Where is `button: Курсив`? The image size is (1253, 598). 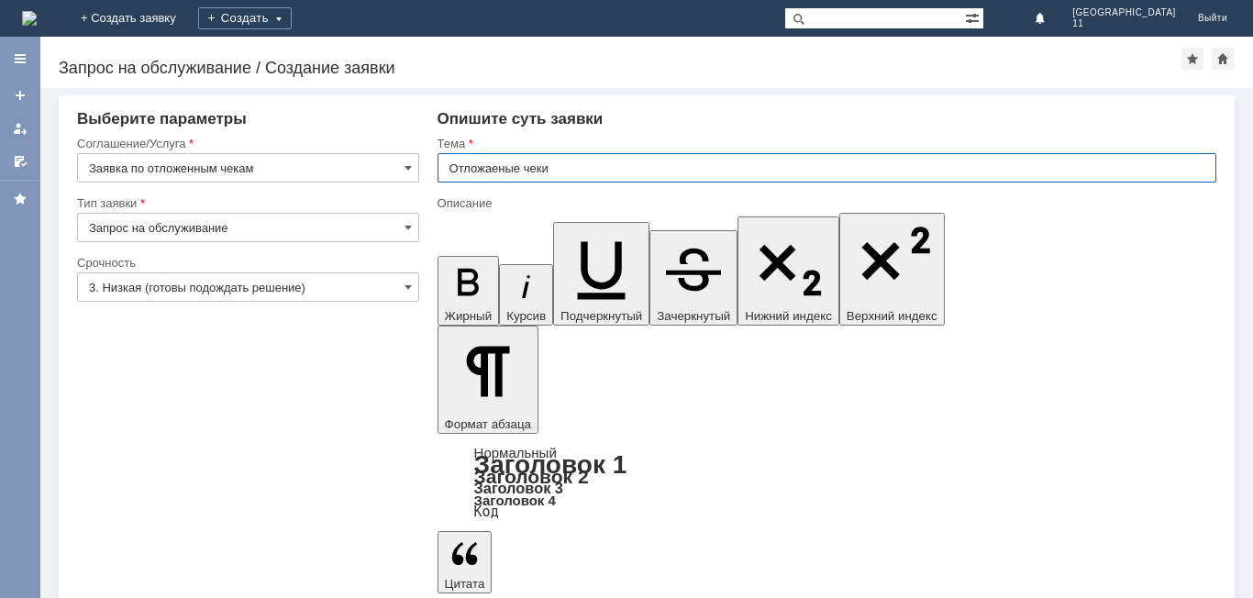 button: Курсив is located at coordinates (525, 294).